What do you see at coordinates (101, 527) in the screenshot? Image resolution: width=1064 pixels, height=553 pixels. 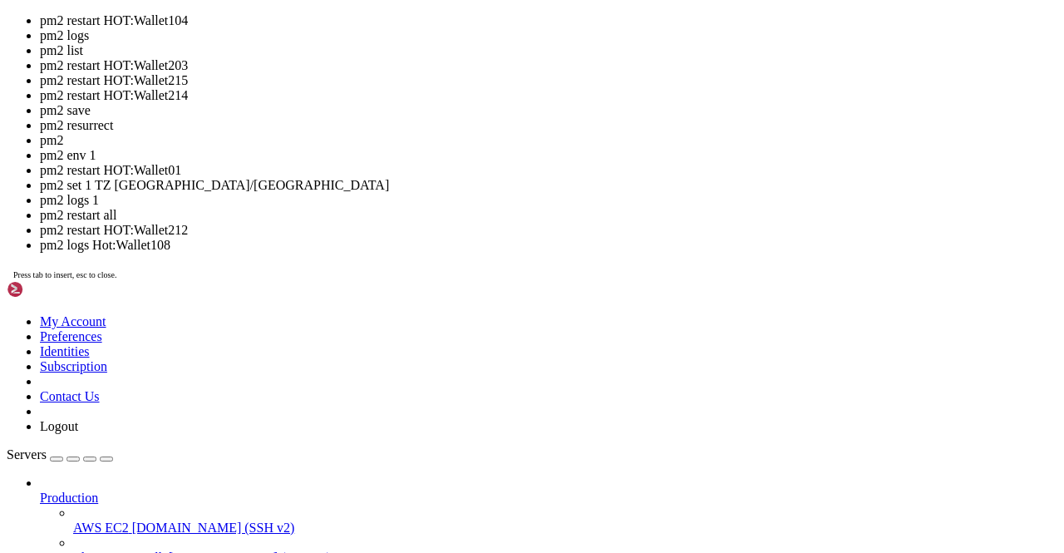 I see `span: AWS EC2` at bounding box center [101, 527].